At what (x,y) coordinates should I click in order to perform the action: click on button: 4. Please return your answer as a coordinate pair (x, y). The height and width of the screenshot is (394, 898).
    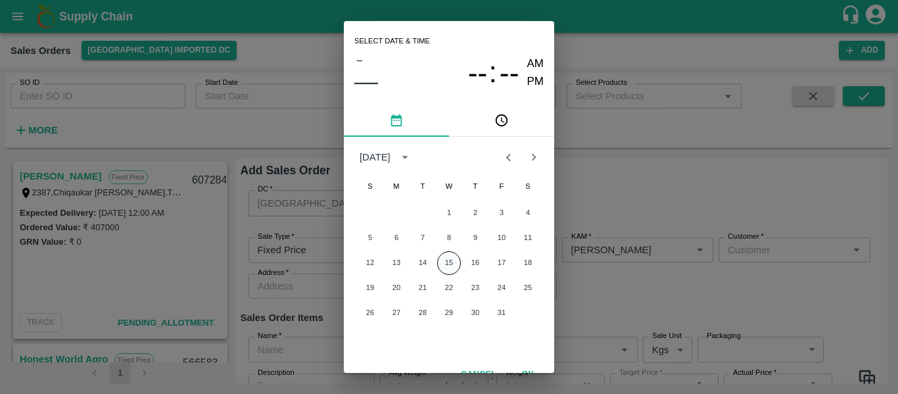
    Looking at the image, I should click on (528, 213).